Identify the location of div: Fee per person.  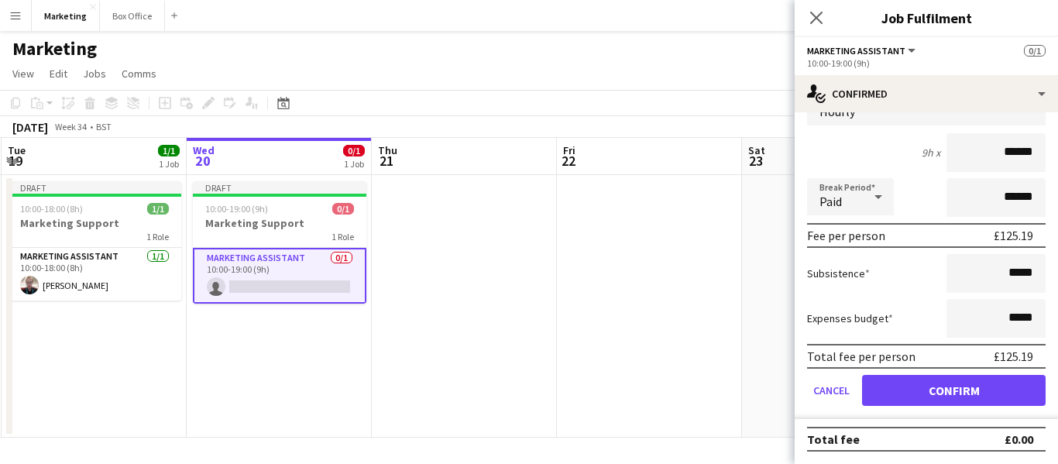
(846, 235).